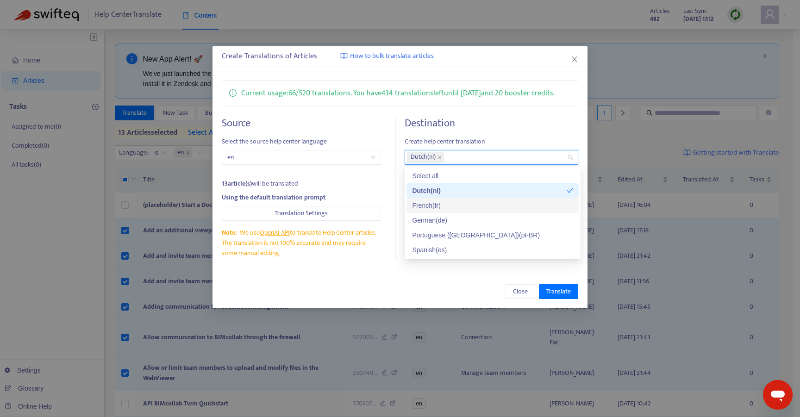 The image size is (800, 417). What do you see at coordinates (493, 250) in the screenshot?
I see `div: Spanish ( es )` at bounding box center [493, 250].